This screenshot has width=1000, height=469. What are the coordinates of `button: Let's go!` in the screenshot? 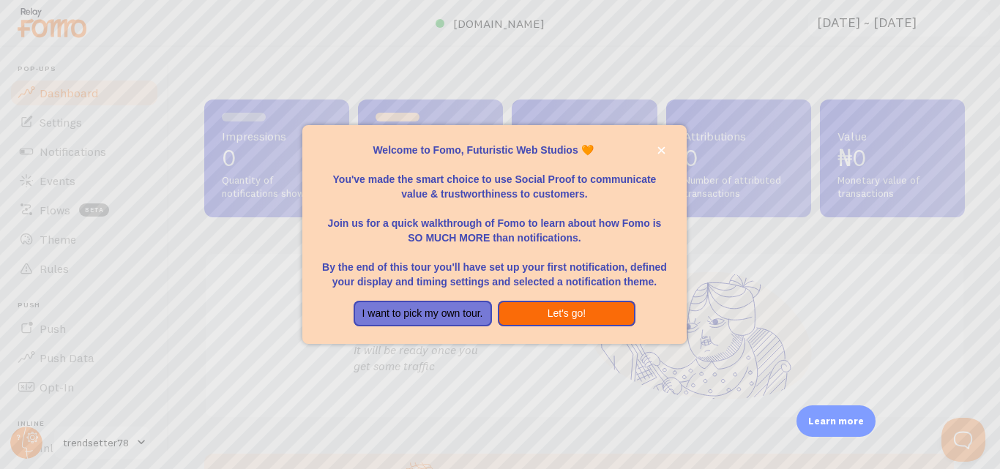 It's located at (567, 314).